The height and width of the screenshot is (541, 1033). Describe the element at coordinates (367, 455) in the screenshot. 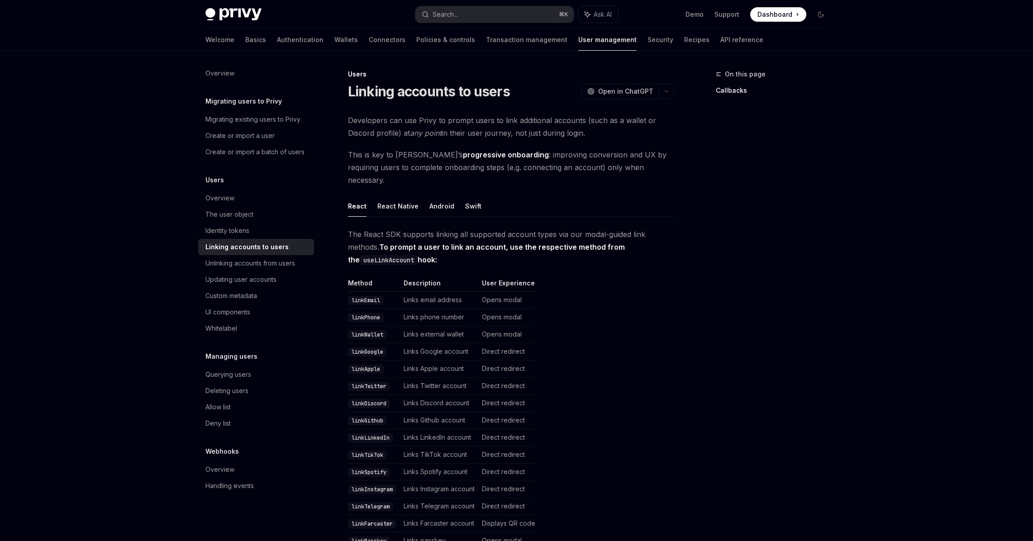

I see `code: linkTikTok` at that location.